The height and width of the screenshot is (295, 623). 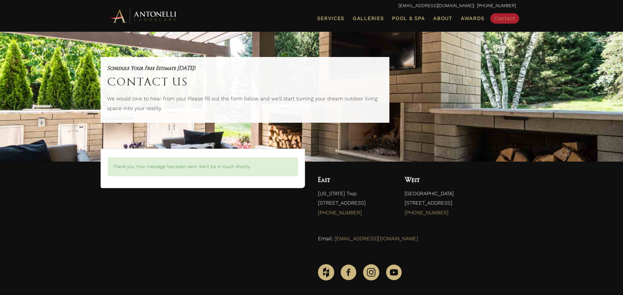 I want to click on span: Email:, so click(x=325, y=239).